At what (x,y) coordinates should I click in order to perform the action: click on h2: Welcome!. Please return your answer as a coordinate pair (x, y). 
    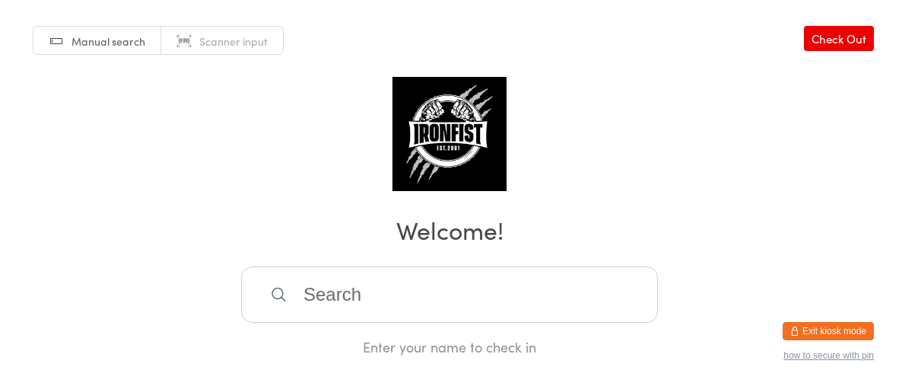
    Looking at the image, I should click on (450, 229).